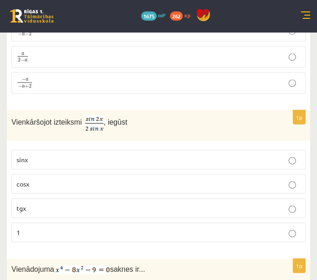 This screenshot has width=317, height=280. Describe the element at coordinates (162, 15) in the screenshot. I see `span: mP` at that location.